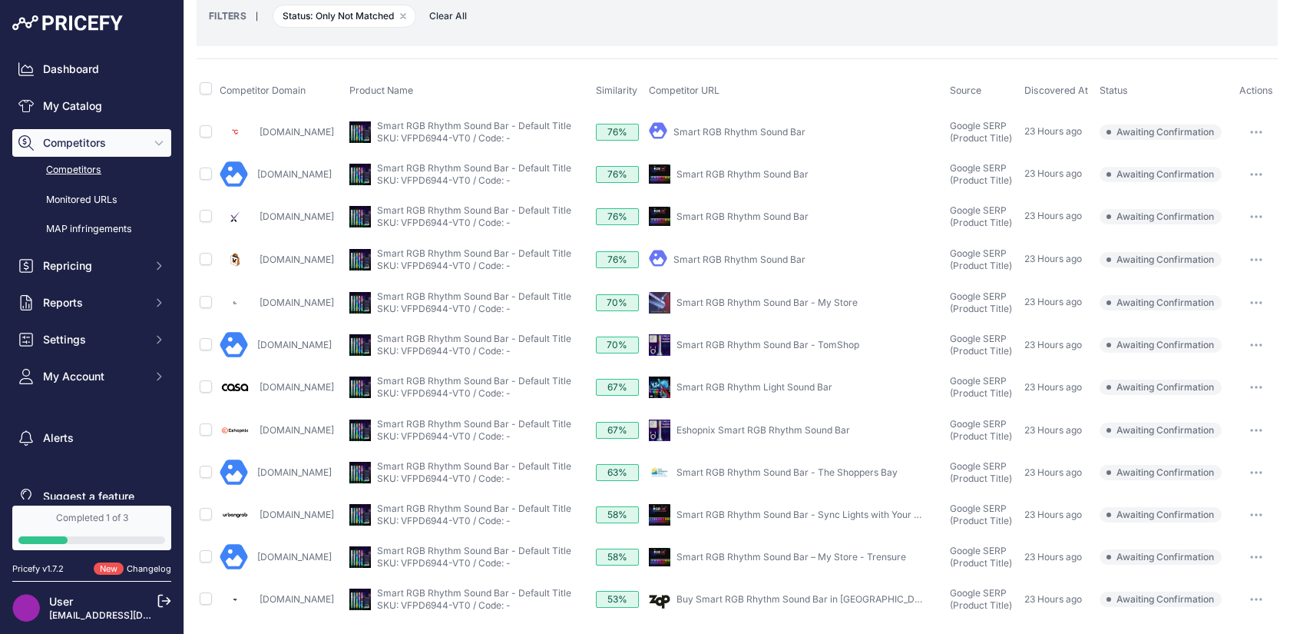 This screenshot has height=634, width=1290. Describe the element at coordinates (91, 69) in the screenshot. I see `a: Dashboard` at that location.